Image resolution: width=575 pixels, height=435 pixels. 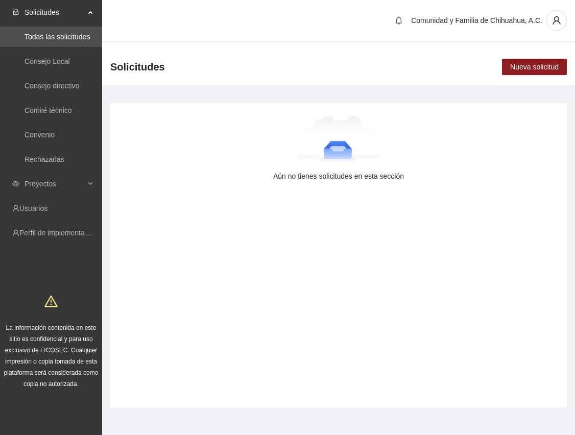 What do you see at coordinates (52, 86) in the screenshot?
I see `a: Consejo directivo` at bounding box center [52, 86].